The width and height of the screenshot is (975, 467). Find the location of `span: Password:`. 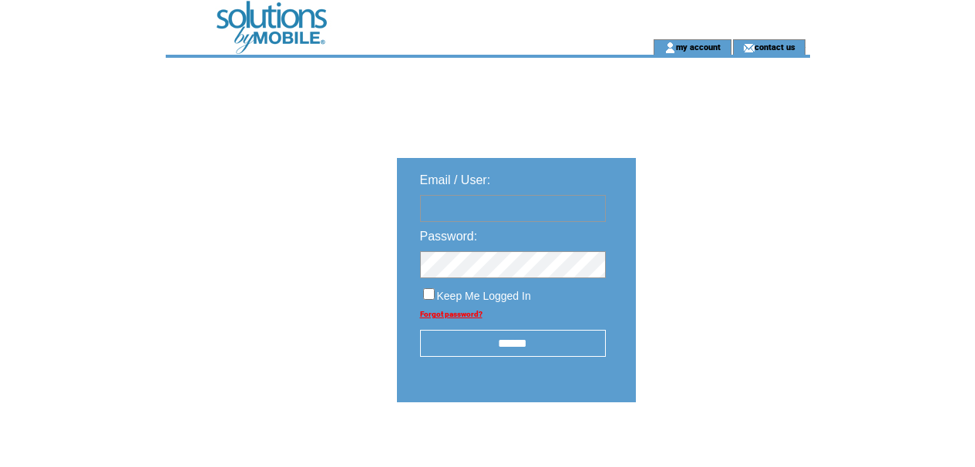

span: Password: is located at coordinates (448, 236).